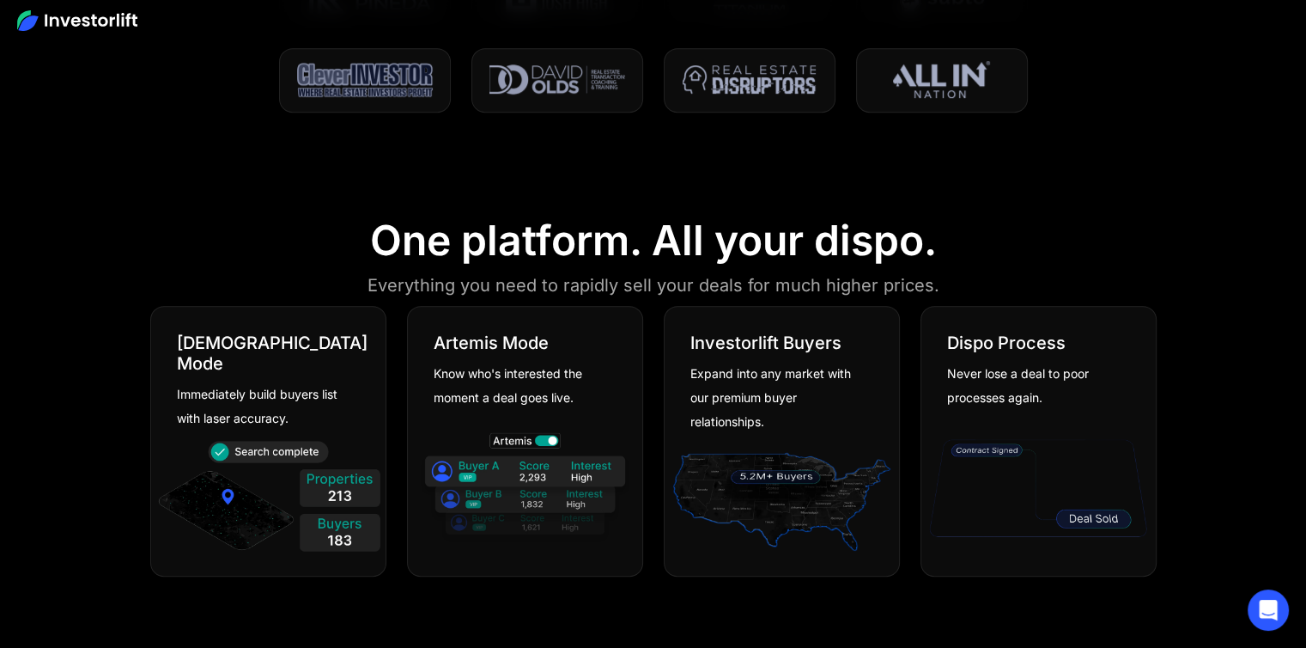 This screenshot has width=1306, height=648. I want to click on div: Everything you need to rapidly sell your deals for much higher prices., so click(654, 285).